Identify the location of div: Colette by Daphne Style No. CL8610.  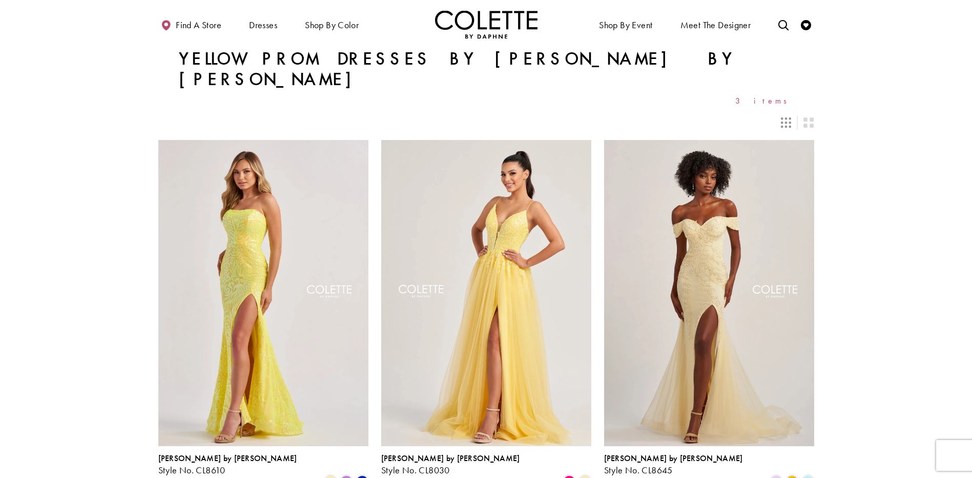
(227, 464).